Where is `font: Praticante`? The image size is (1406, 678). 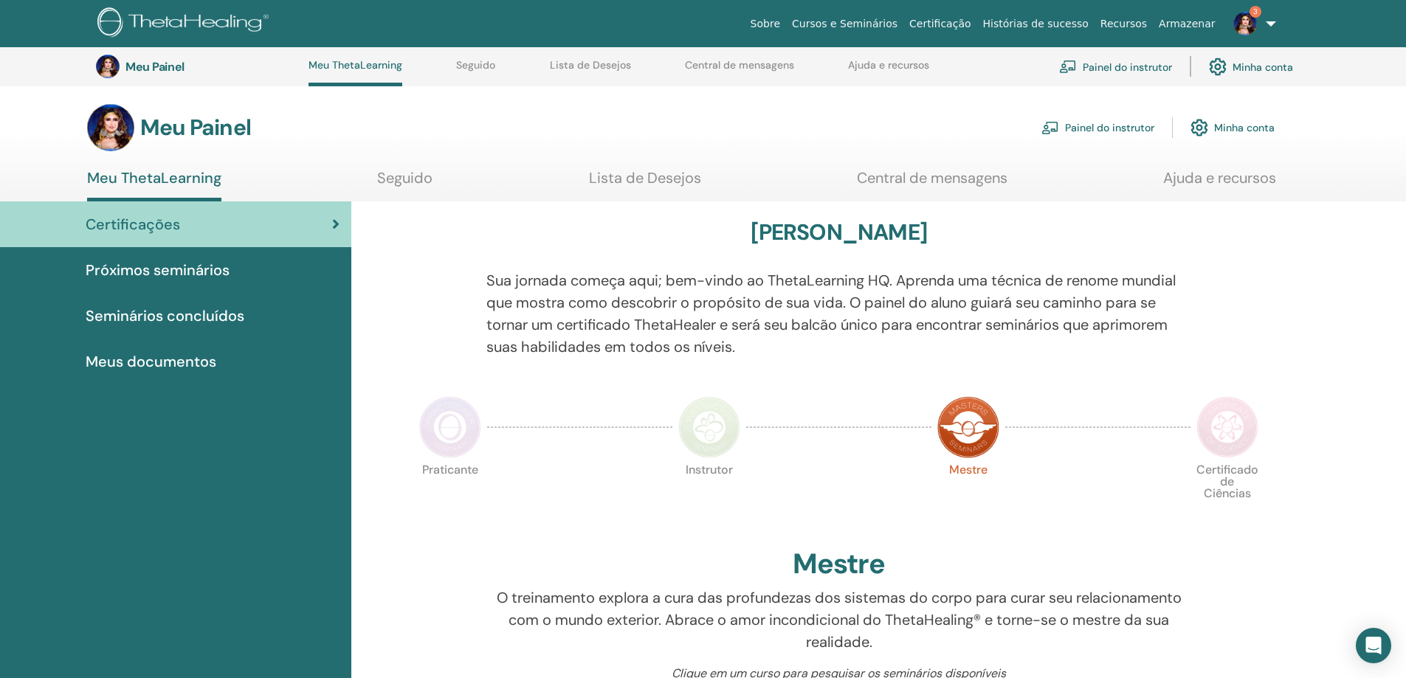 font: Praticante is located at coordinates (450, 469).